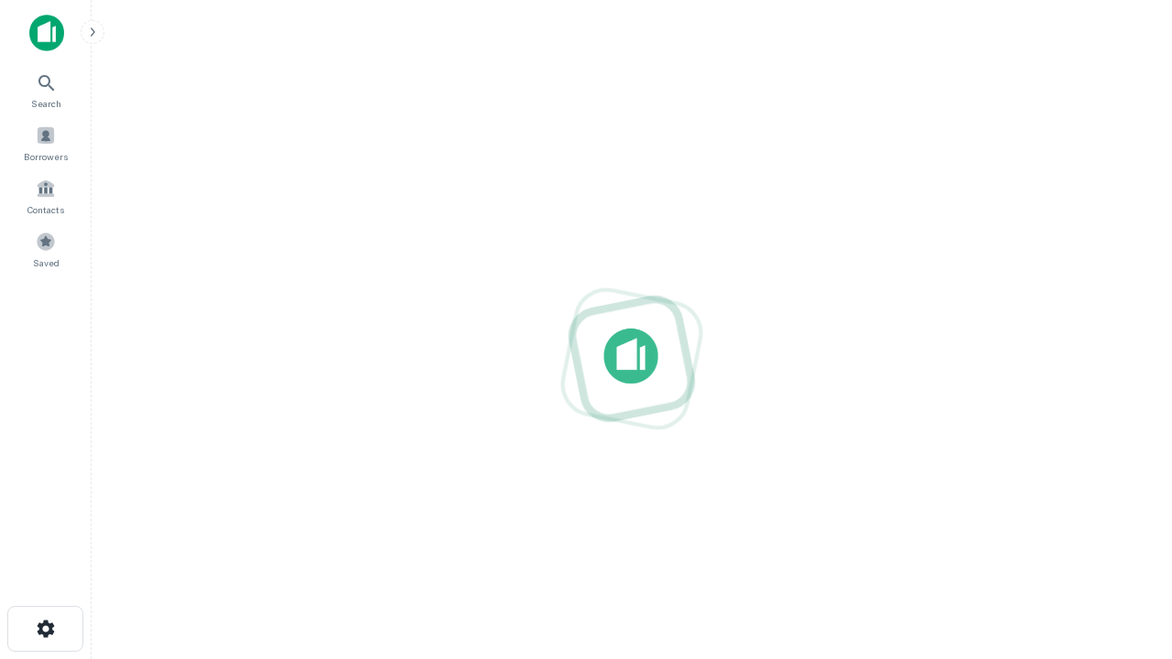  Describe the element at coordinates (46, 90) in the screenshot. I see `a: Search` at that location.